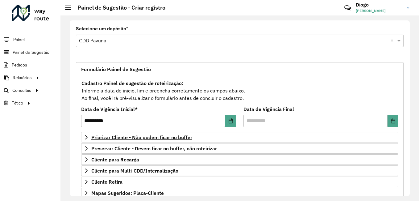 The image size is (419, 201). What do you see at coordinates (240, 182) in the screenshot?
I see `a: Cliente Retira` at bounding box center [240, 182].